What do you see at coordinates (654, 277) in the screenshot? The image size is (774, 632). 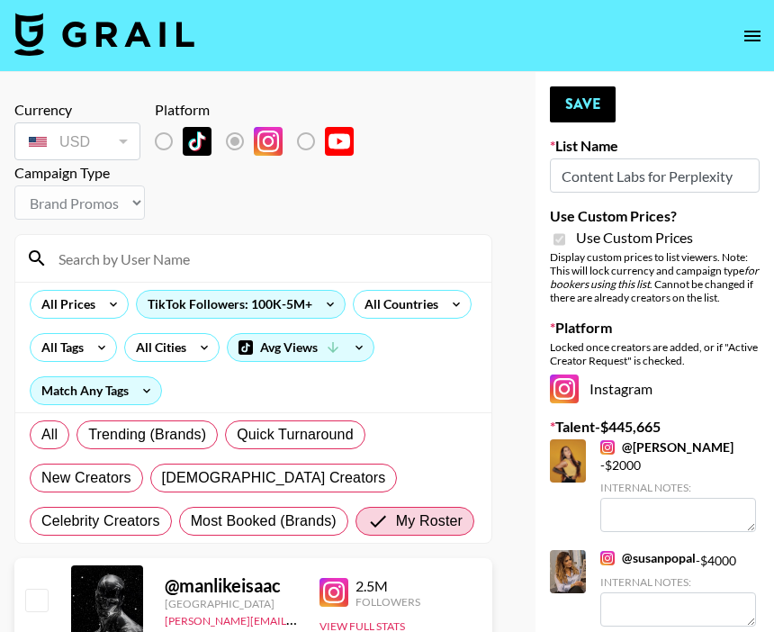 I see `div: Display custom prices to list viewers. Note: This will lock currency and campaign type . Cannot b...` at bounding box center [654, 277].